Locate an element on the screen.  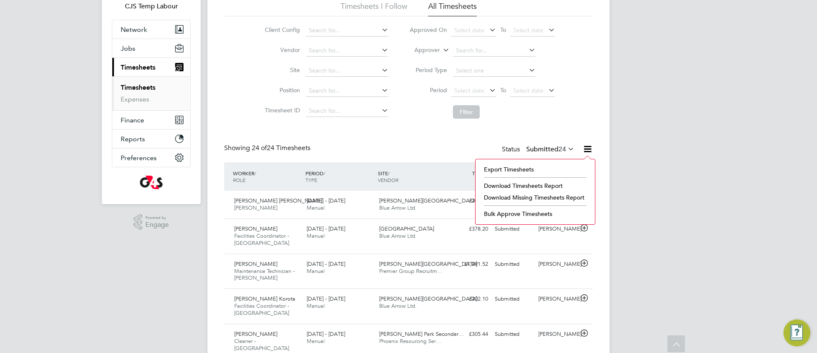
div: SITE is located at coordinates (412, 176).